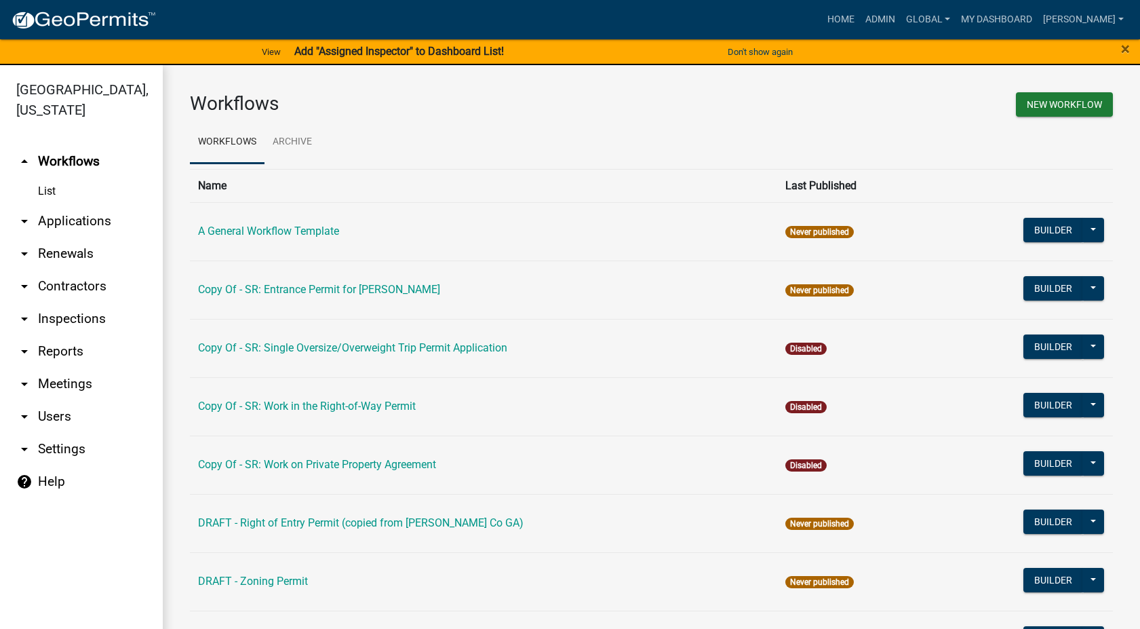 Image resolution: width=1140 pixels, height=629 pixels. Describe the element at coordinates (307, 406) in the screenshot. I see `a: Copy Of - SR: Work in the Right-of-Way Permit` at that location.